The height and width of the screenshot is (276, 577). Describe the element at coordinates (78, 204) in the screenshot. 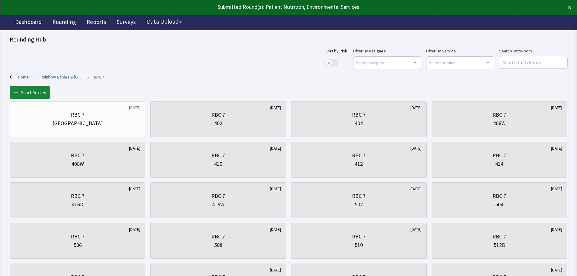

I see `div: 416D` at that location.